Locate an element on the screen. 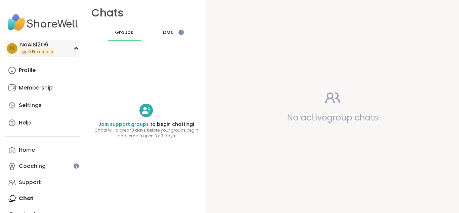 The image size is (459, 213). div: Home is located at coordinates (27, 150).